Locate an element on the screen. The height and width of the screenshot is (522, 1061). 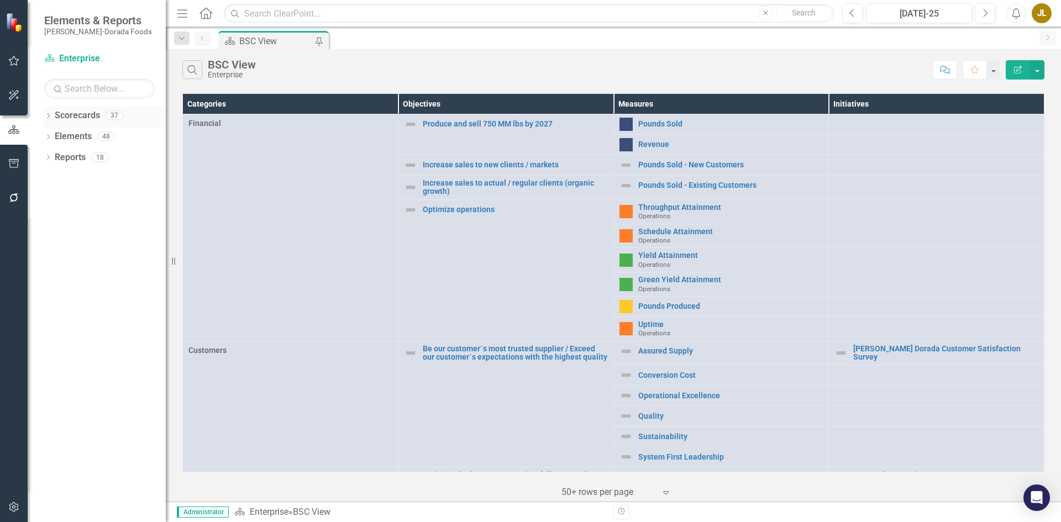
div: Enterprise is located at coordinates (232, 75).